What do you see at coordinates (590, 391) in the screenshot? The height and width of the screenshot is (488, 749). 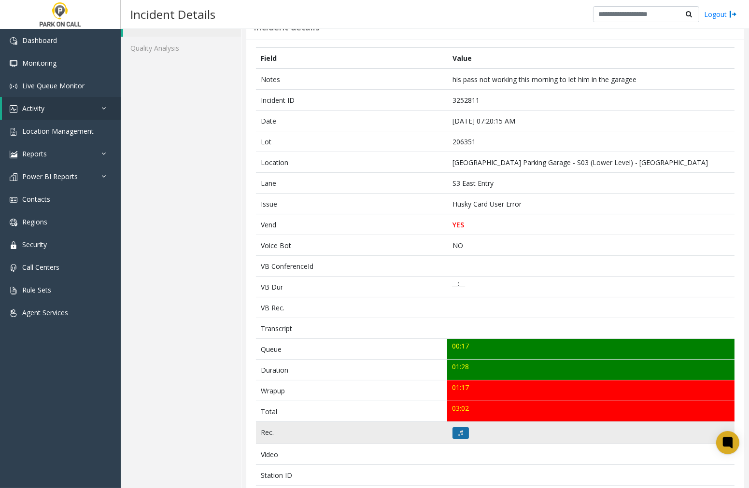 I see `td: 01:17` at bounding box center [590, 391].